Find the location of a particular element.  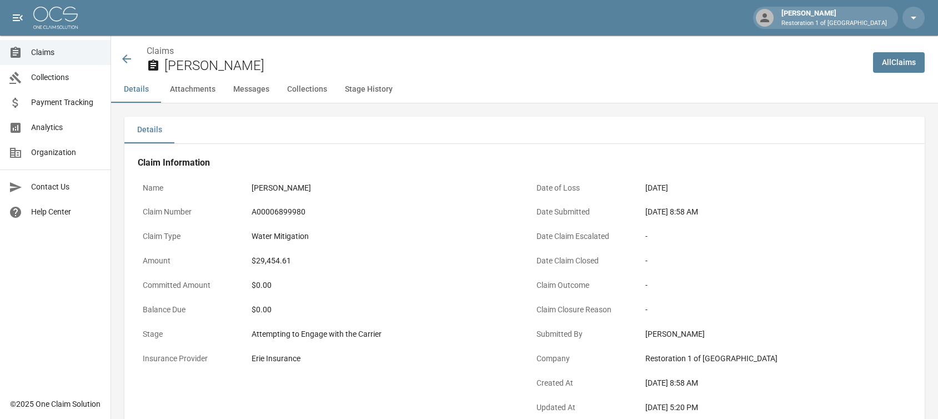

div: © 2025 One Claim Solution is located at coordinates (55, 404).